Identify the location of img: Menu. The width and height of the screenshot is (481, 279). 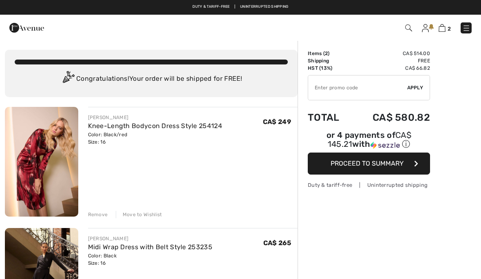
(467, 28).